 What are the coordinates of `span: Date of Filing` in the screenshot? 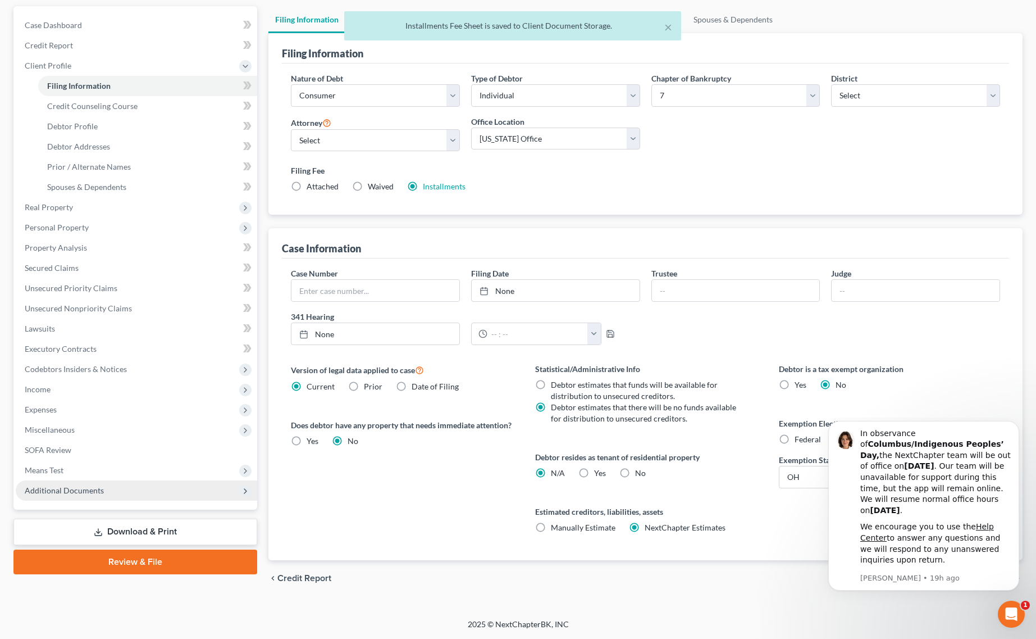 It's located at (435, 386).